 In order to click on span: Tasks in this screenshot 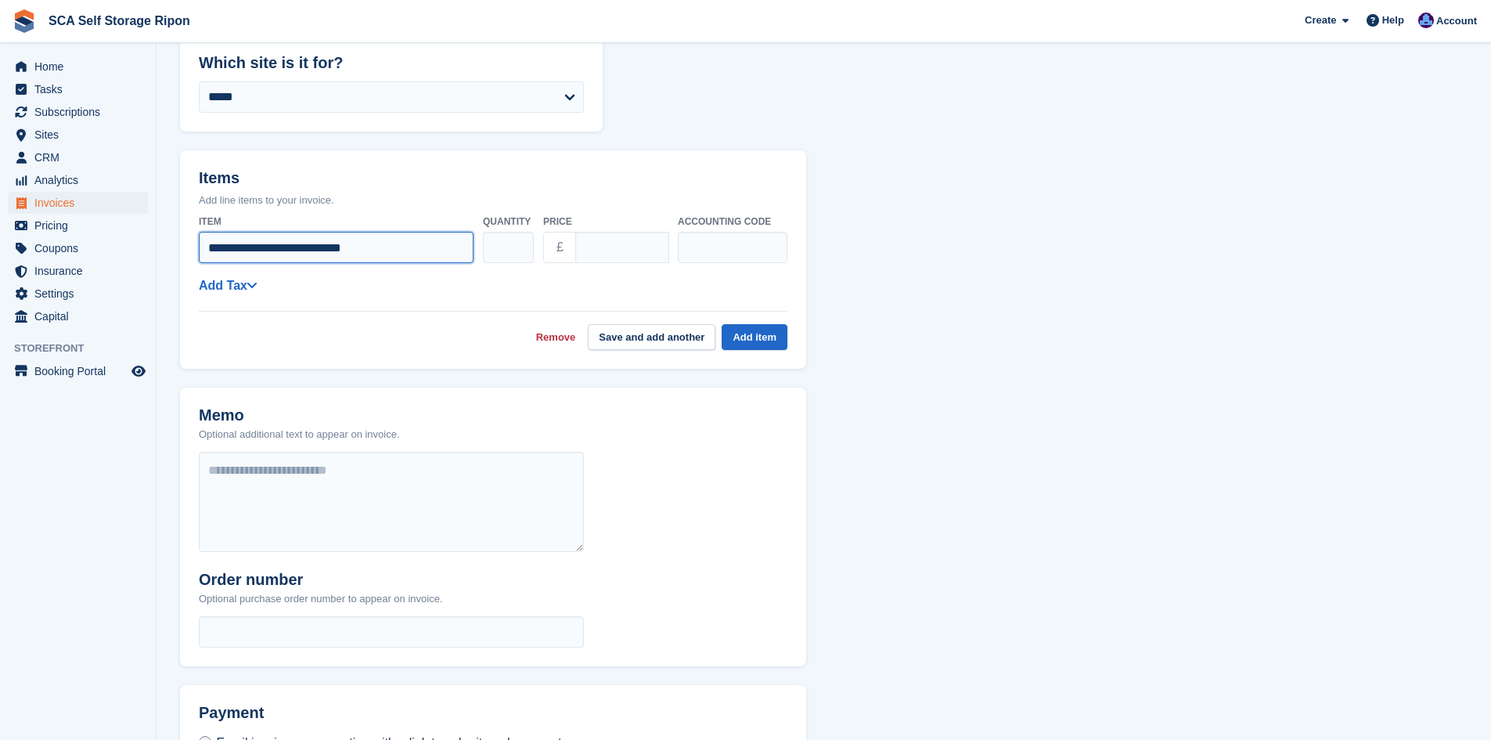, I will do `click(81, 89)`.